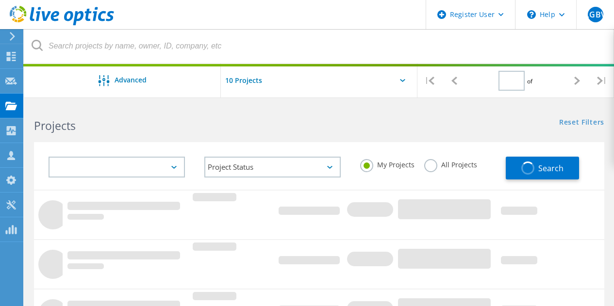 This screenshot has height=306, width=614. What do you see at coordinates (542, 168) in the screenshot?
I see `button: Search` at bounding box center [542, 168].